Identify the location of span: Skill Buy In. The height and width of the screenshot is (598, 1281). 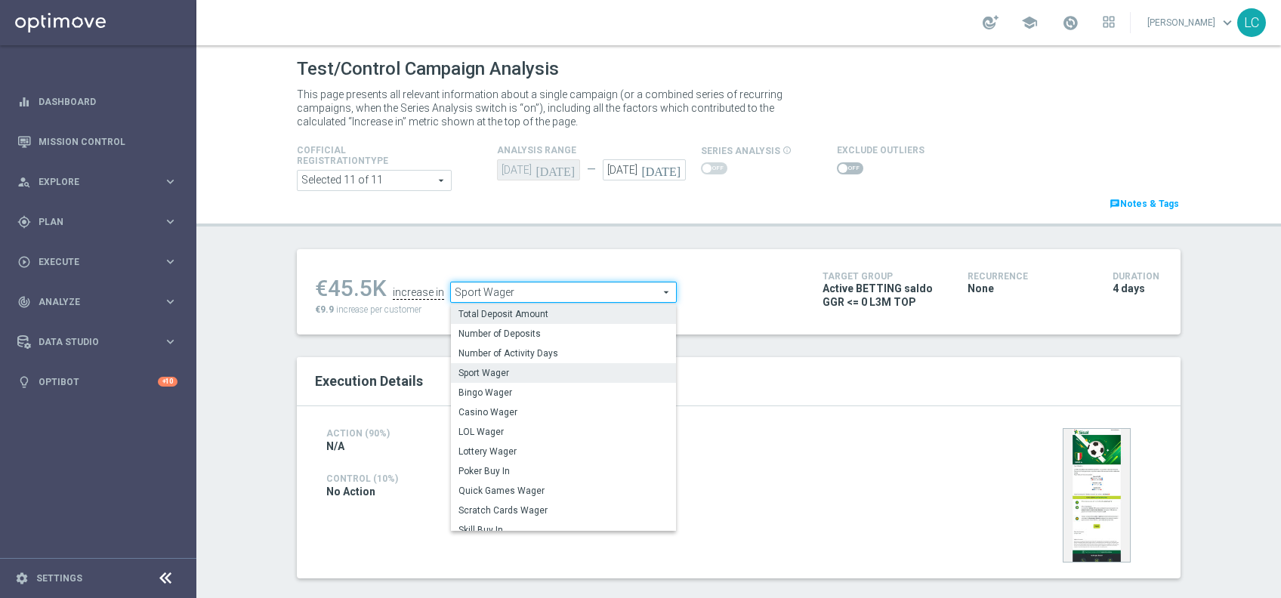
(563, 530).